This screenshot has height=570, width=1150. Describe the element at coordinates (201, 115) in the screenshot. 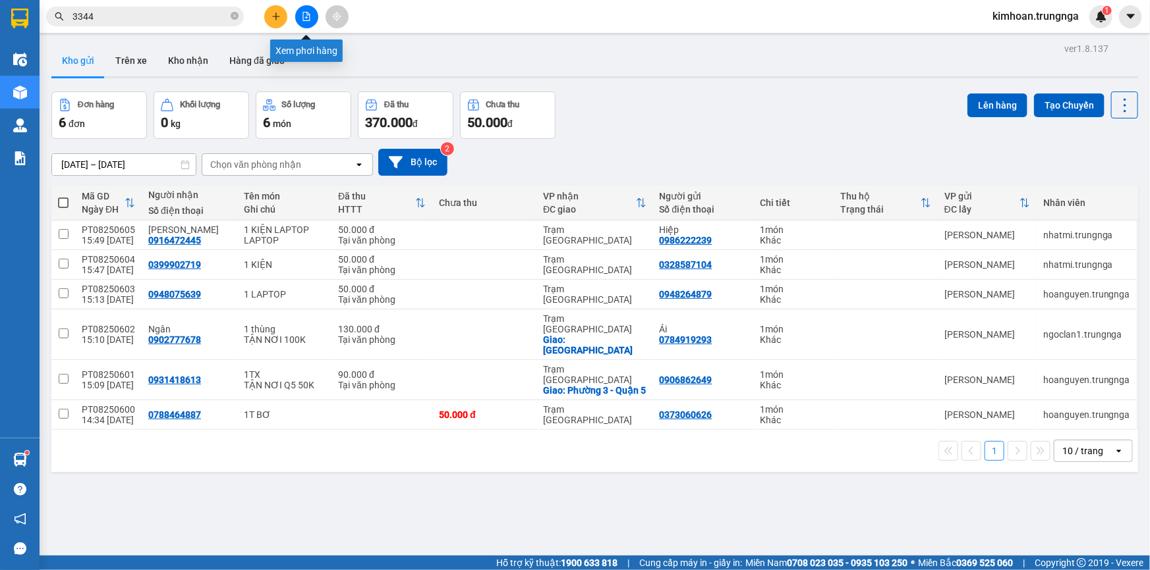

I see `button: Khối lượng0kg` at that location.